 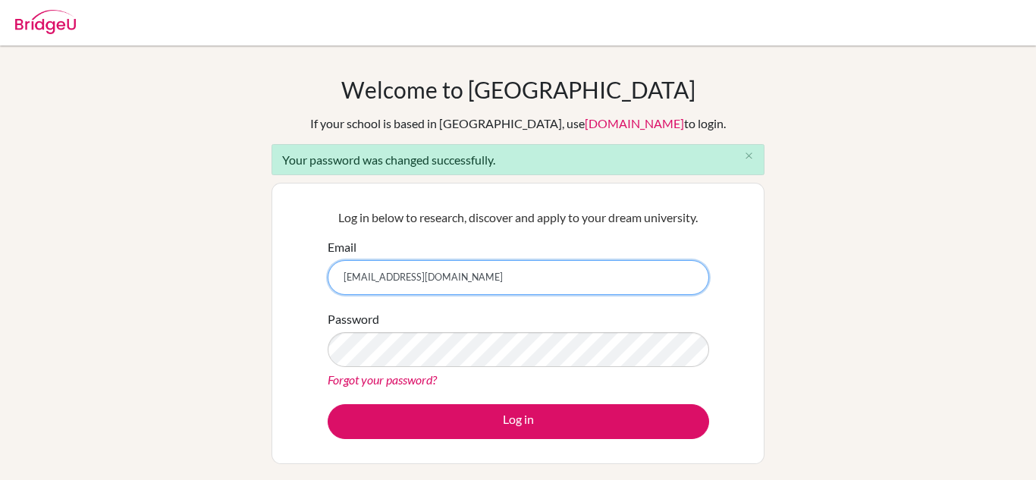 I want to click on button: Close, so click(x=749, y=156).